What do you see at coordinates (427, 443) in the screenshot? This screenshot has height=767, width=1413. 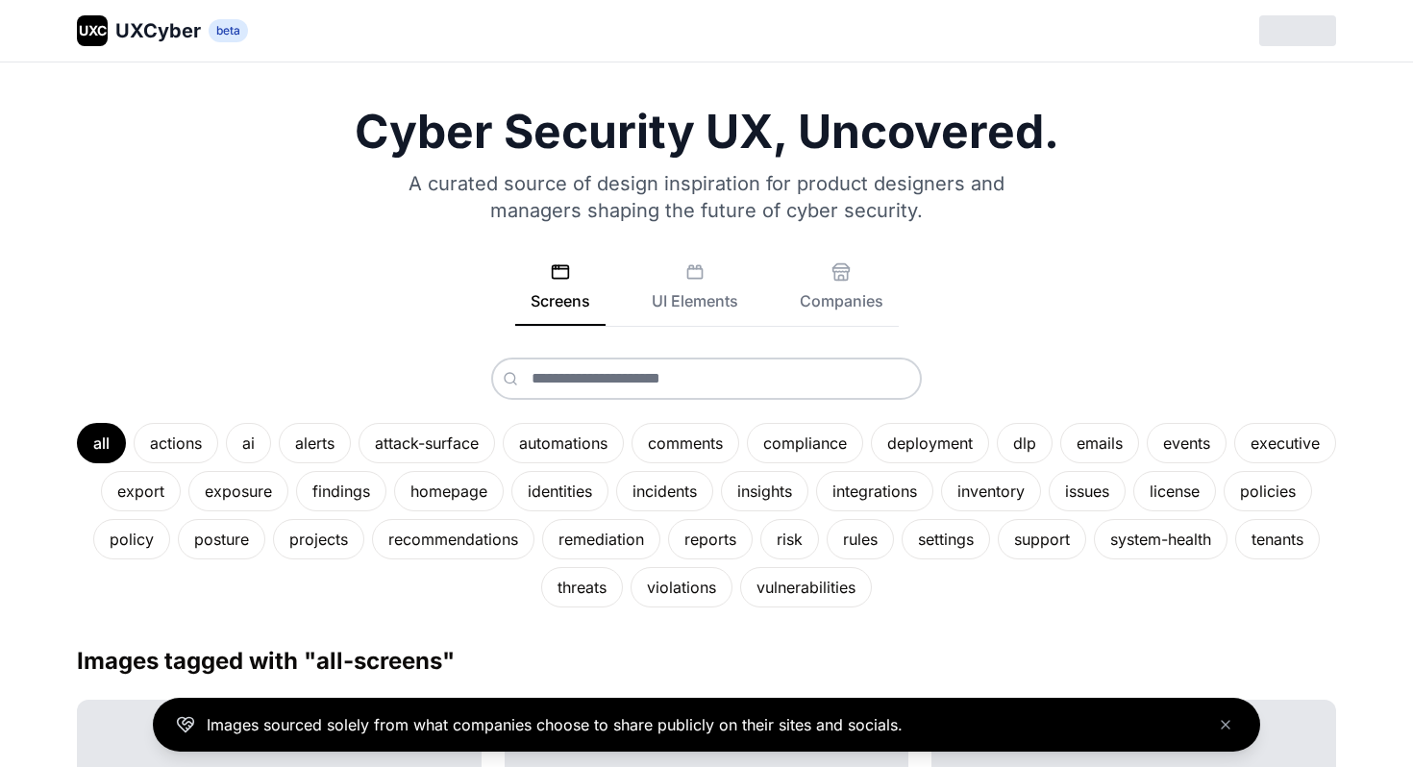 I see `div: attack-surface` at bounding box center [427, 443].